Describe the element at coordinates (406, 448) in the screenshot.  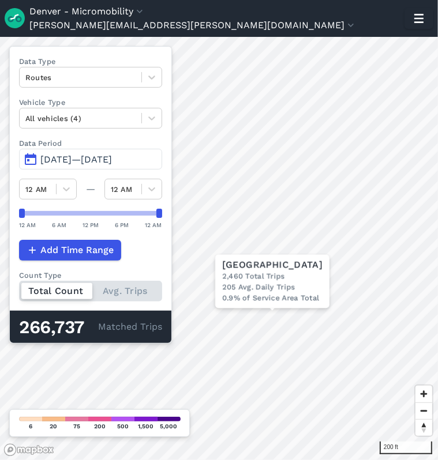
I see `div: 200 ft` at that location.